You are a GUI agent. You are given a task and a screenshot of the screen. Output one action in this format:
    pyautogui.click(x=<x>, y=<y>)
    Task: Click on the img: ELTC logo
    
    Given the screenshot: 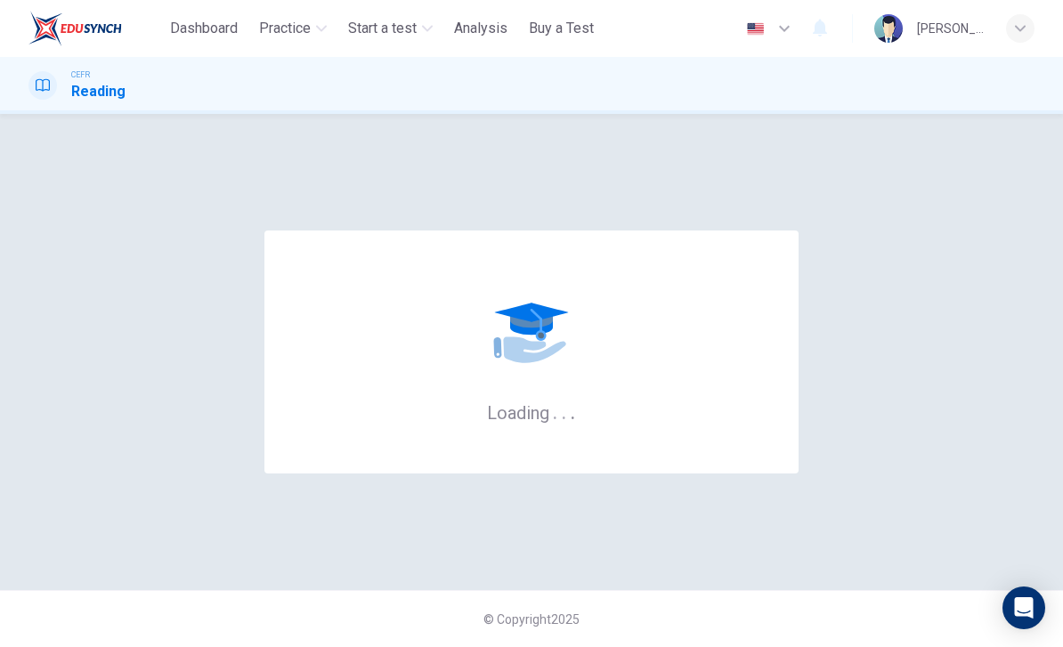 What is the action you would take?
    pyautogui.click(x=75, y=28)
    